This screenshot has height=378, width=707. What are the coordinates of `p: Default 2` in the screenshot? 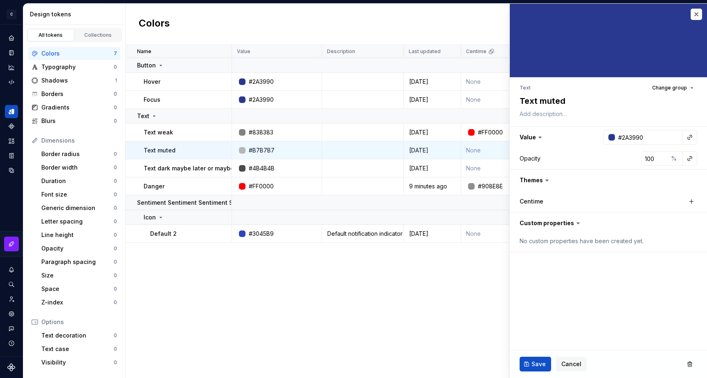 It's located at (163, 234).